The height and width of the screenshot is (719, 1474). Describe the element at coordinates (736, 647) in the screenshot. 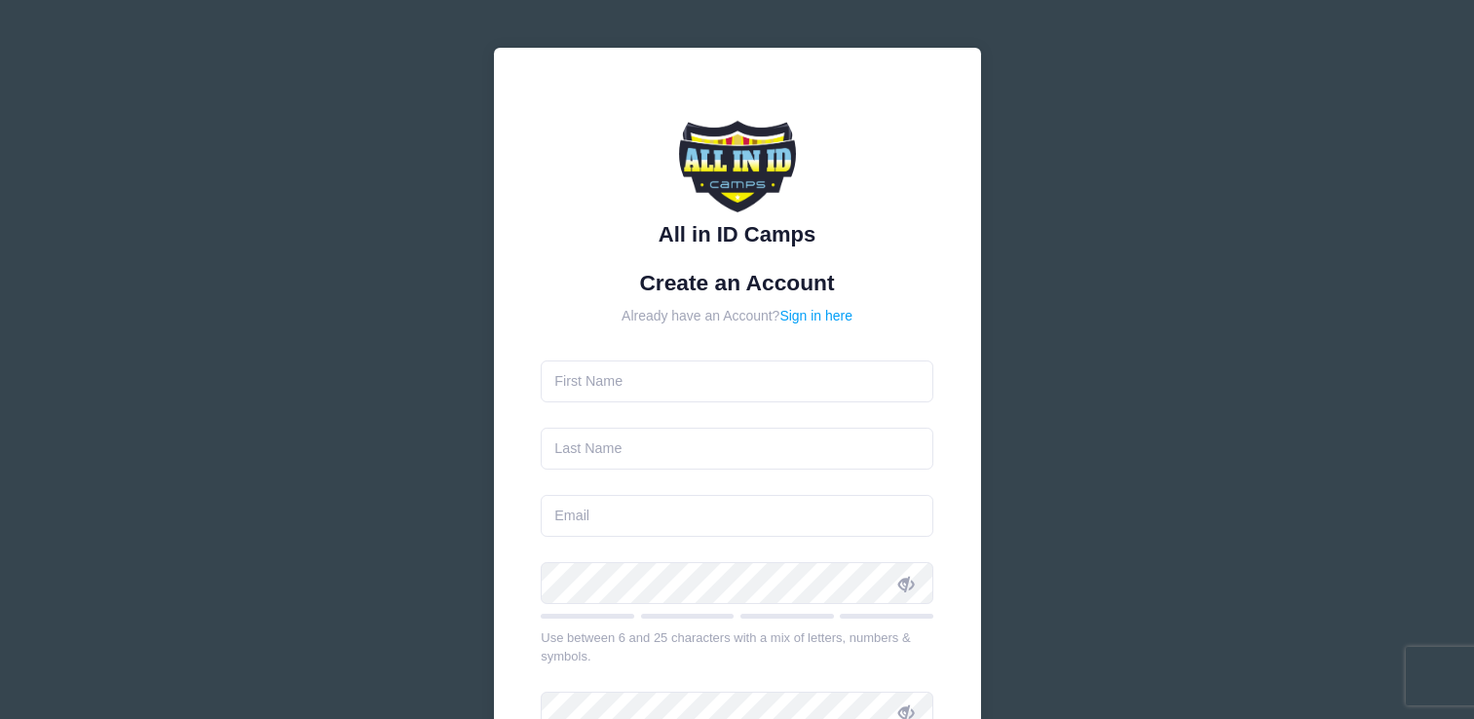

I see `div: Use between 6 and 25 characters with a mix of letters, numbers & symbols.` at that location.